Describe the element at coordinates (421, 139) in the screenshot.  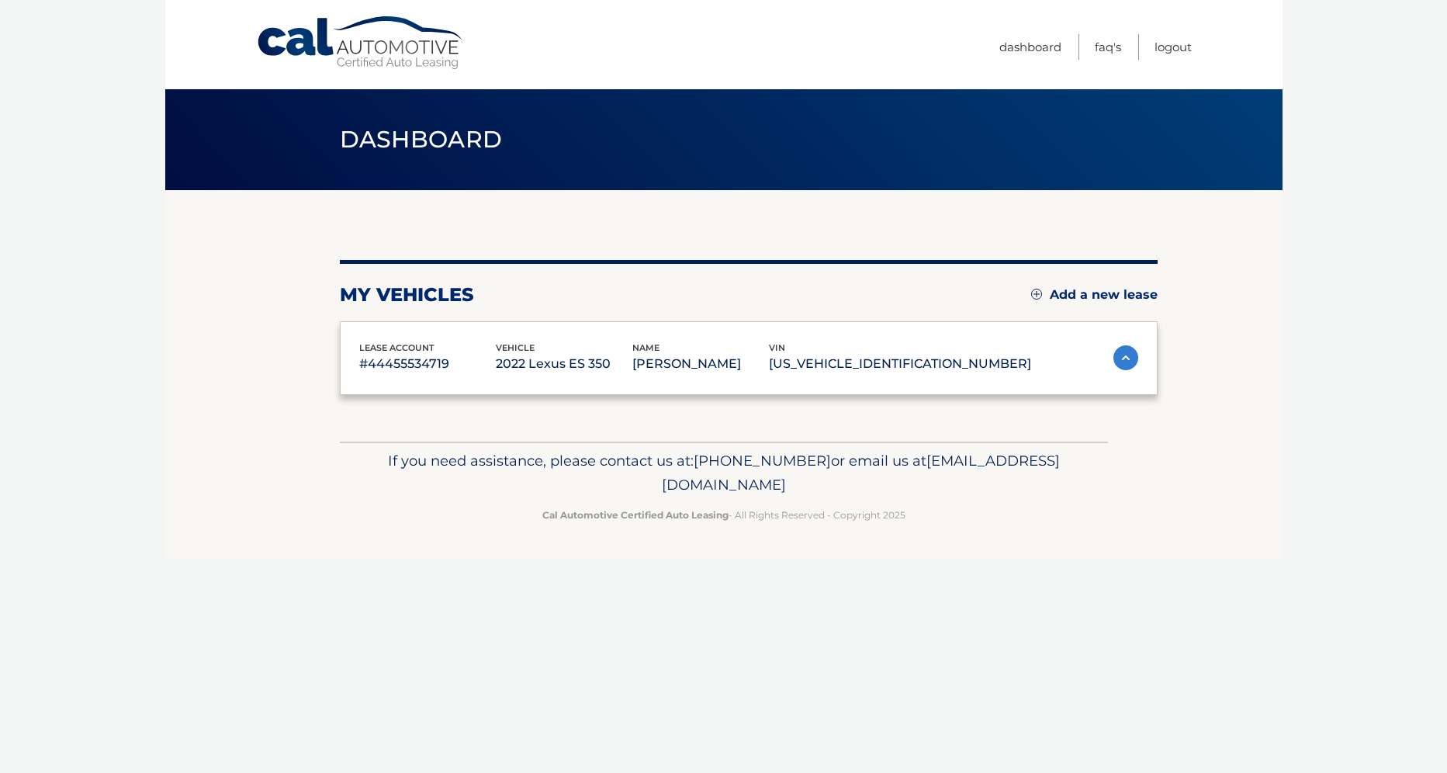
I see `span: Dashboard` at that location.